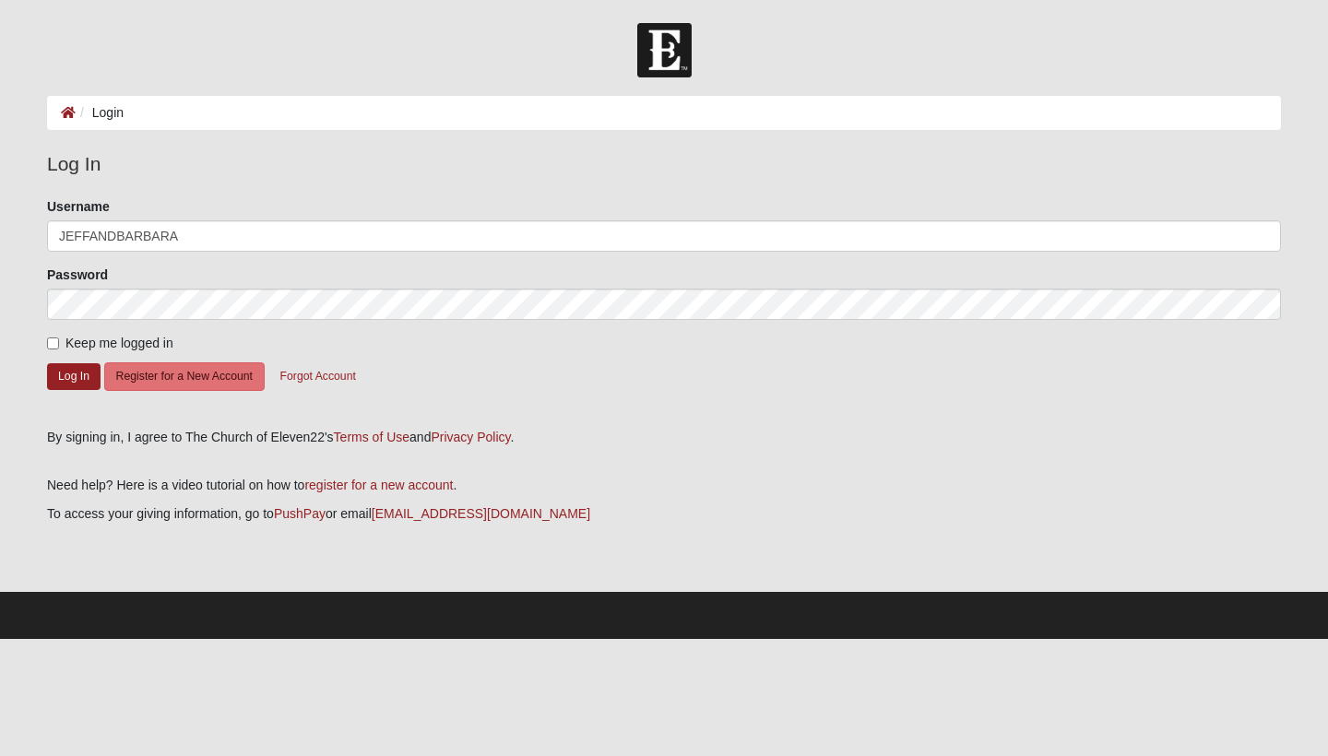  Describe the element at coordinates (318, 376) in the screenshot. I see `button: Forgot Account` at that location.